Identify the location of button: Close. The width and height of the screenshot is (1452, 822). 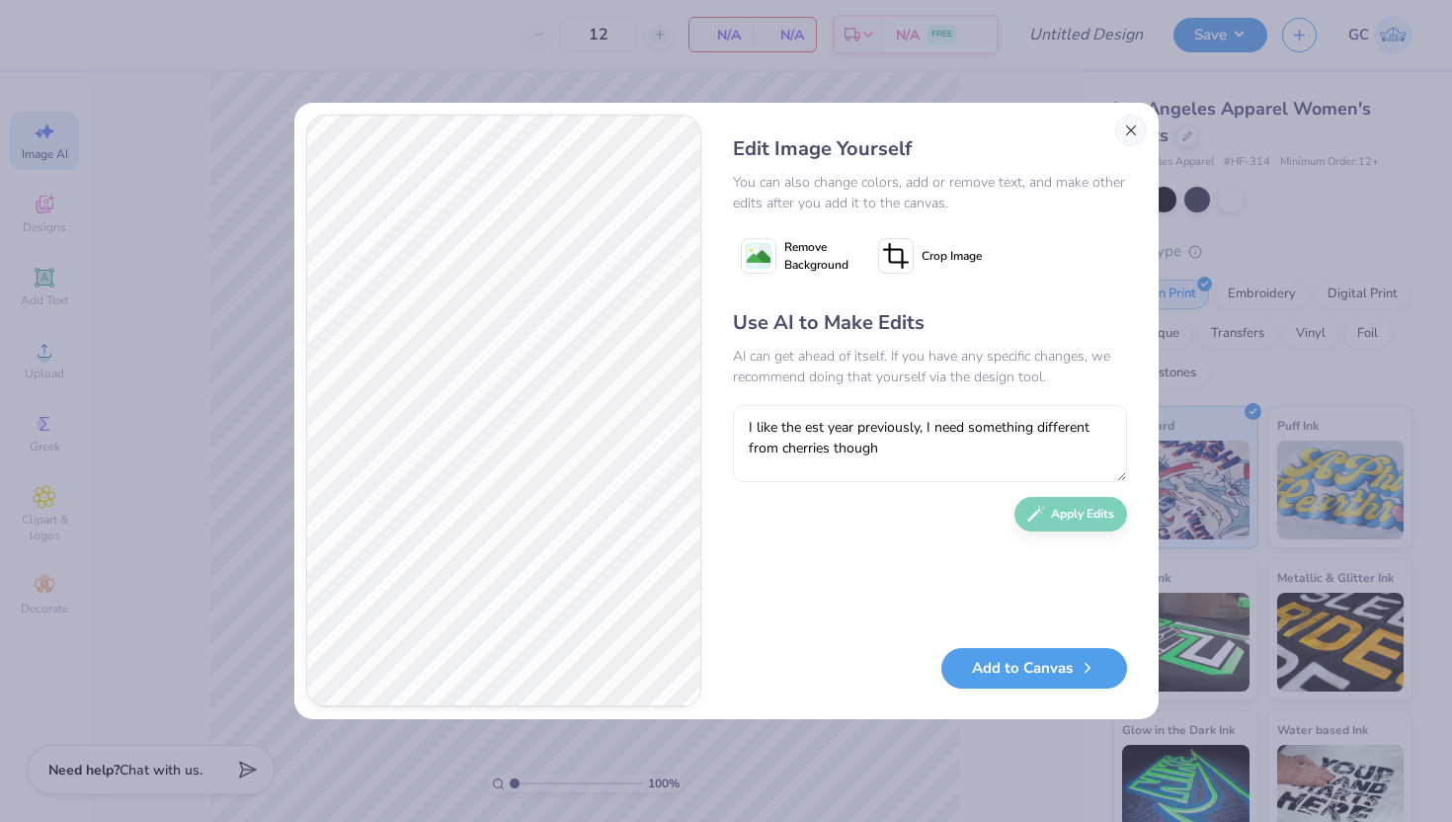
(1131, 130).